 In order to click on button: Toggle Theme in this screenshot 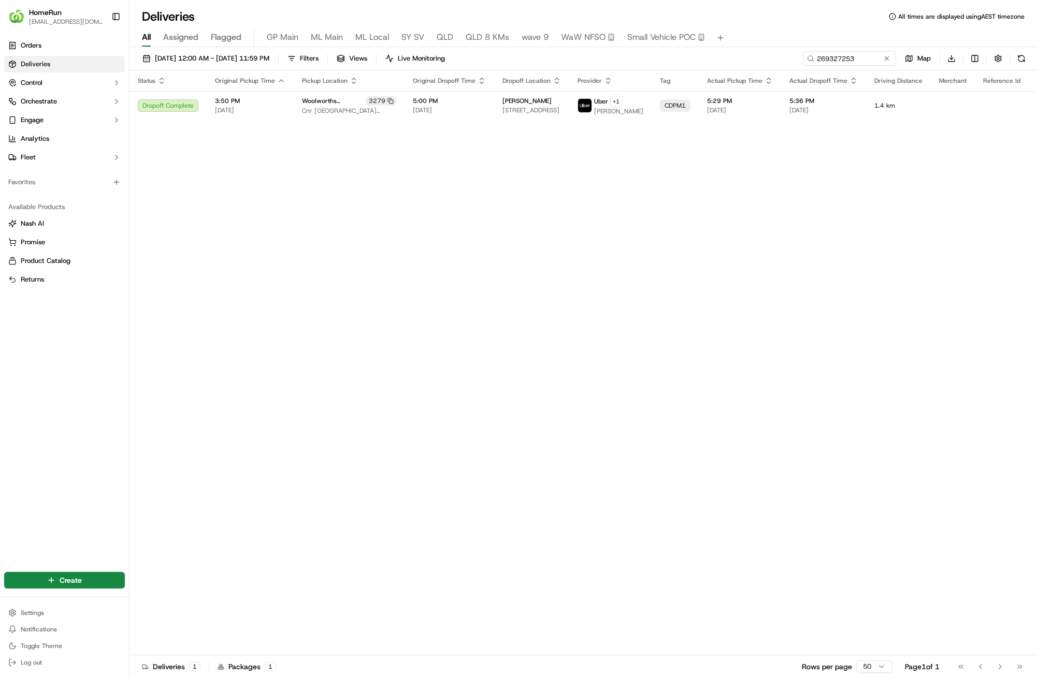, I will do `click(64, 646)`.